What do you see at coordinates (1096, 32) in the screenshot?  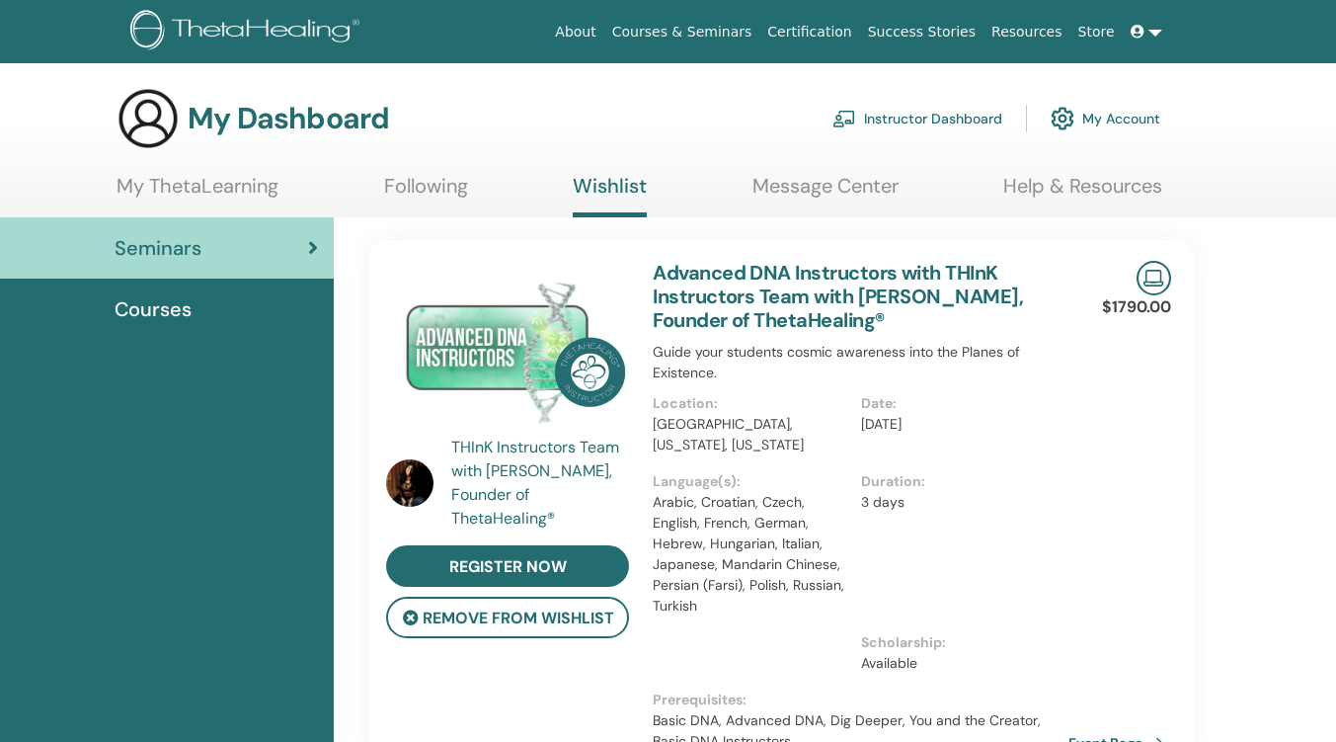 I see `a: Store` at bounding box center [1096, 32].